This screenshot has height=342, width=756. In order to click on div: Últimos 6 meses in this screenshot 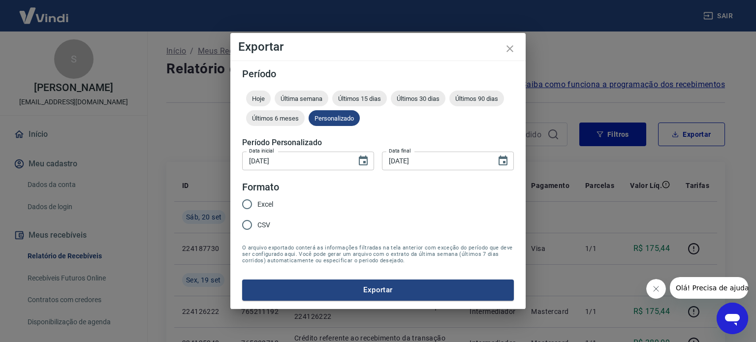, I will do `click(275, 118)`.